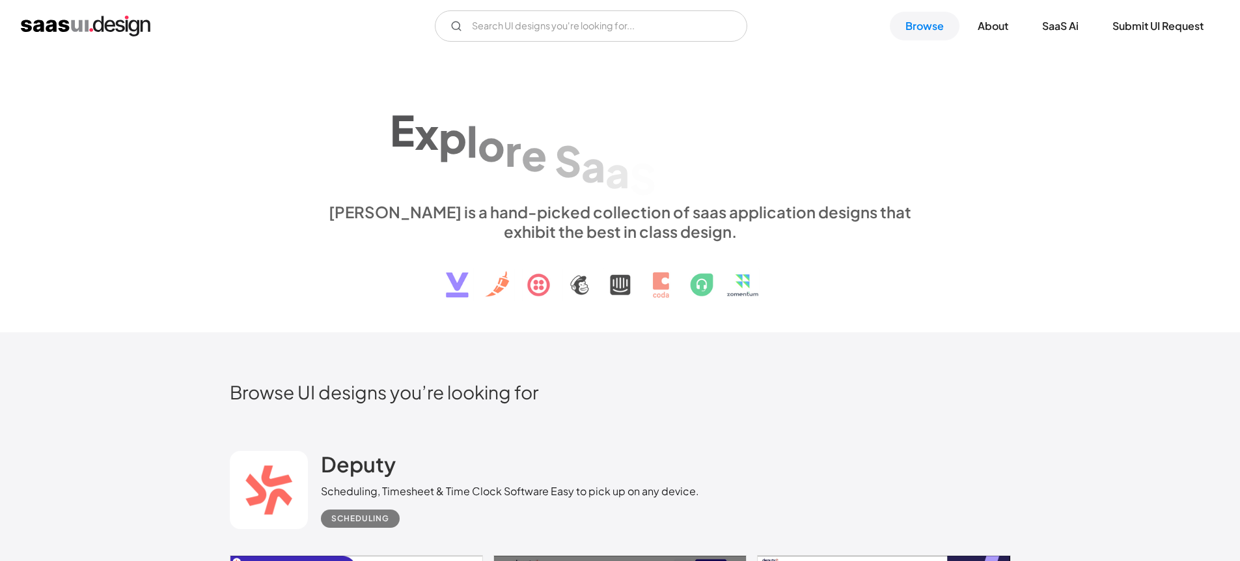 The height and width of the screenshot is (561, 1240). I want to click on div: E, so click(402, 130).